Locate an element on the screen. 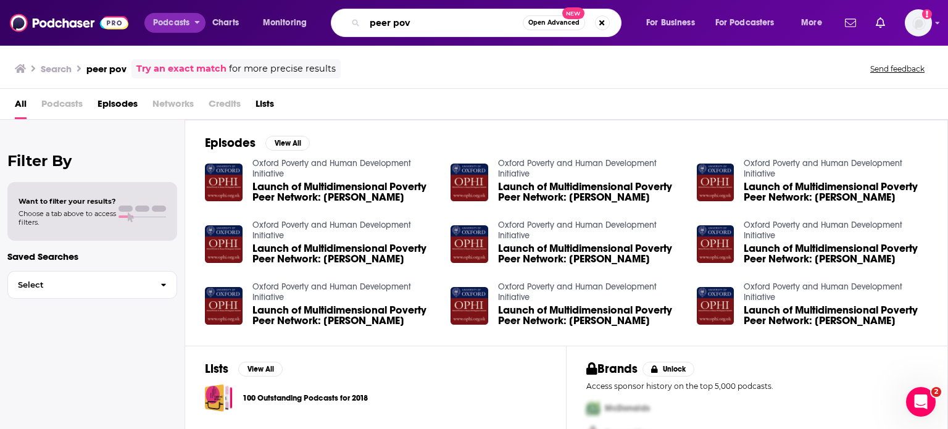  h2: Lists is located at coordinates (217, 368).